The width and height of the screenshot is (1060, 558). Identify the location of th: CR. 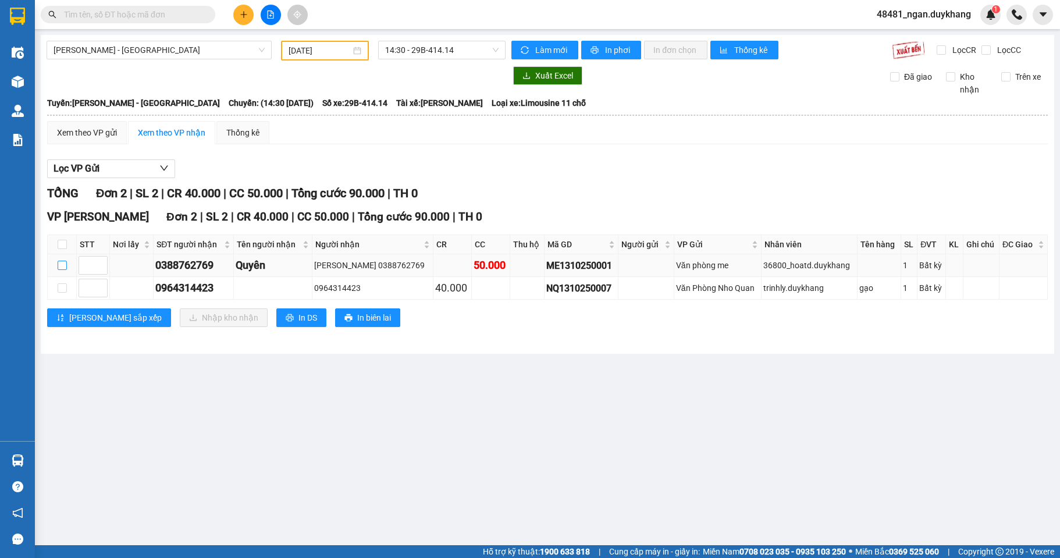
(453, 244).